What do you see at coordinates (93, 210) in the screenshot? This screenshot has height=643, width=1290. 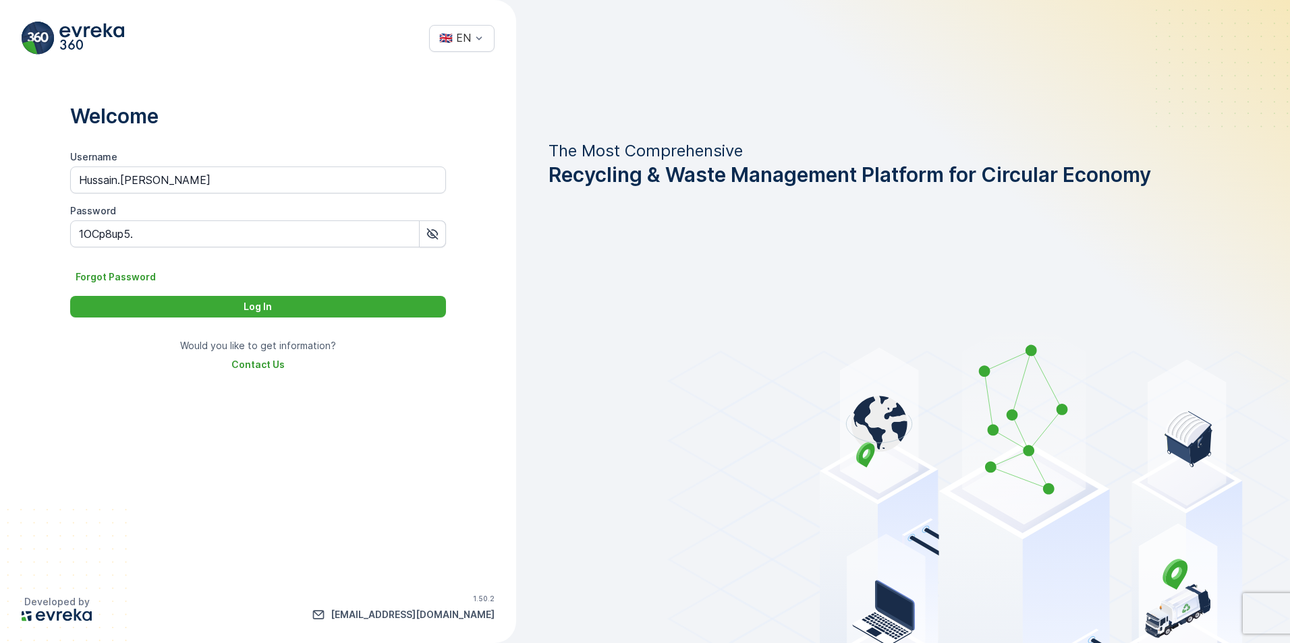 I see `label: Password` at bounding box center [93, 210].